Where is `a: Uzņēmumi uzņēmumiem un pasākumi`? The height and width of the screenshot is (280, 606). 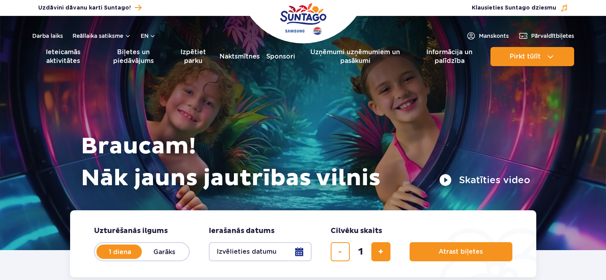 a: Uzņēmumi uzņēmumiem un pasākumi is located at coordinates (355, 57).